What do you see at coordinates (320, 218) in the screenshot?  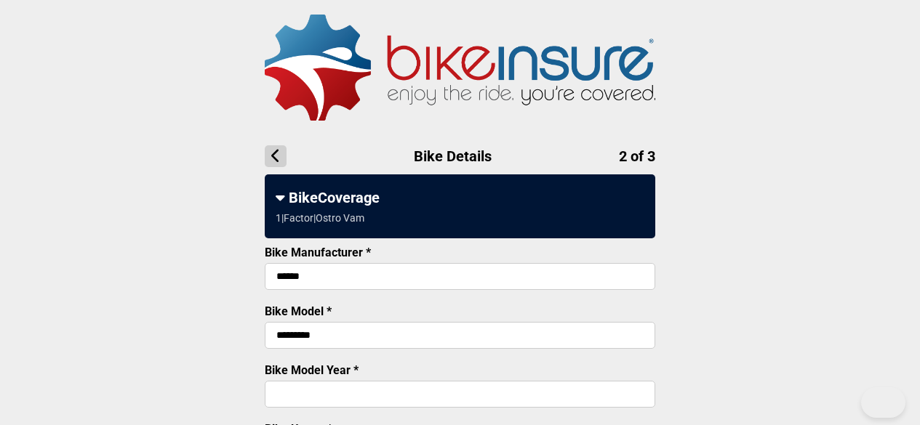 I see `div: 1 | Factor | Ostro Vam` at bounding box center [320, 218].